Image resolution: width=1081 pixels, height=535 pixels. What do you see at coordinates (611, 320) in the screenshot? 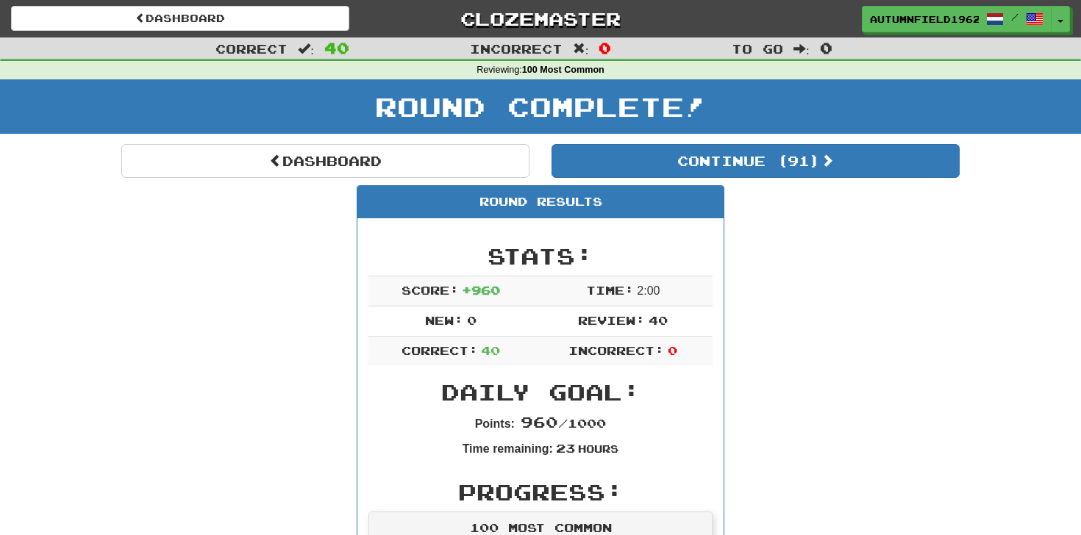
I see `span: Review:` at bounding box center [611, 320].